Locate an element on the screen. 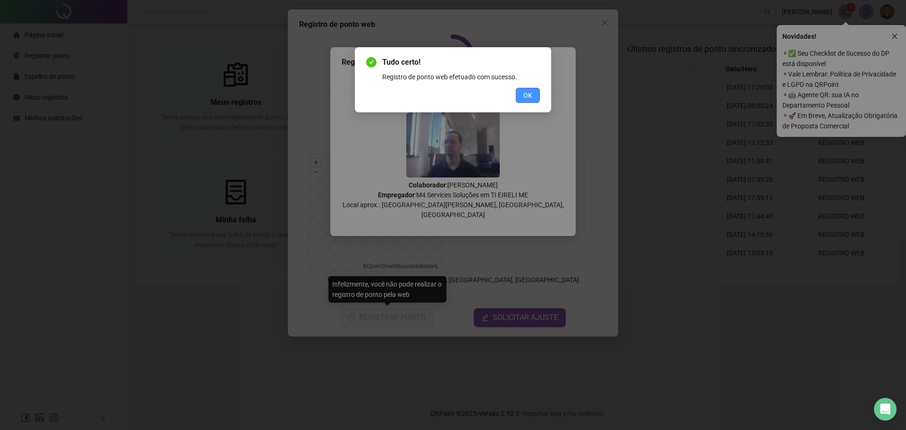 The width and height of the screenshot is (906, 430). button: OK is located at coordinates (528, 95).